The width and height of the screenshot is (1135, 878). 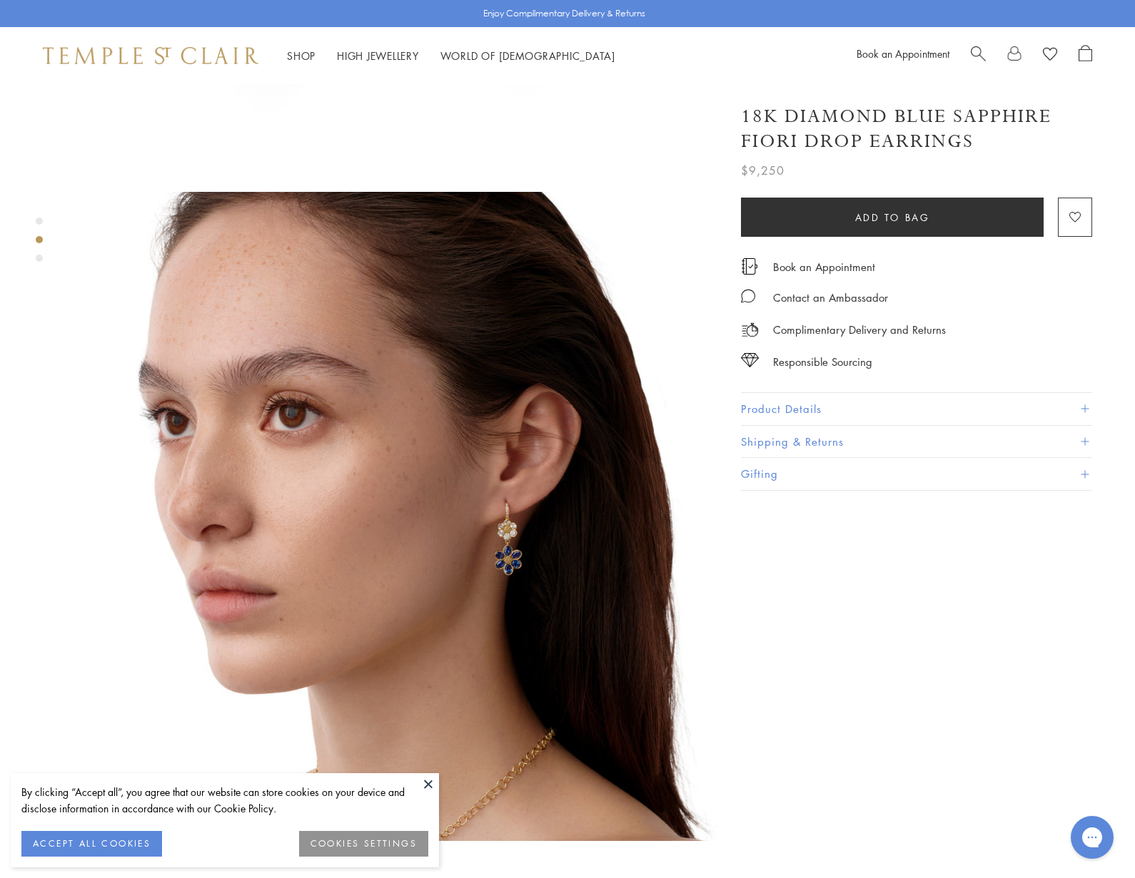 What do you see at coordinates (892, 218) in the screenshot?
I see `span: Add to bag` at bounding box center [892, 218].